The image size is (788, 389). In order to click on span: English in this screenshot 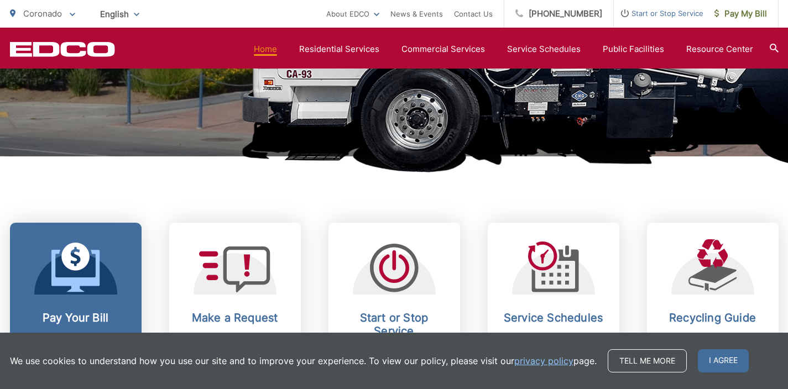, I will do `click(119, 14)`.